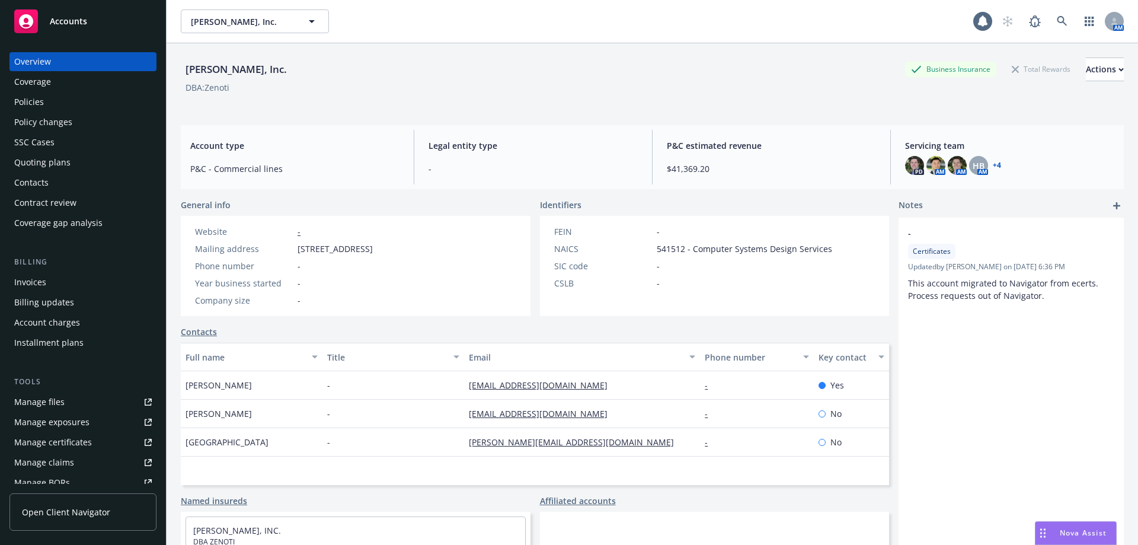 This screenshot has height=545, width=1138. What do you see at coordinates (1105, 69) in the screenshot?
I see `div: Actions` at bounding box center [1105, 69].